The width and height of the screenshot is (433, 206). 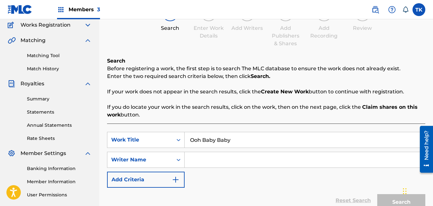 What do you see at coordinates (362, 28) in the screenshot?
I see `div: Review` at bounding box center [362, 28].